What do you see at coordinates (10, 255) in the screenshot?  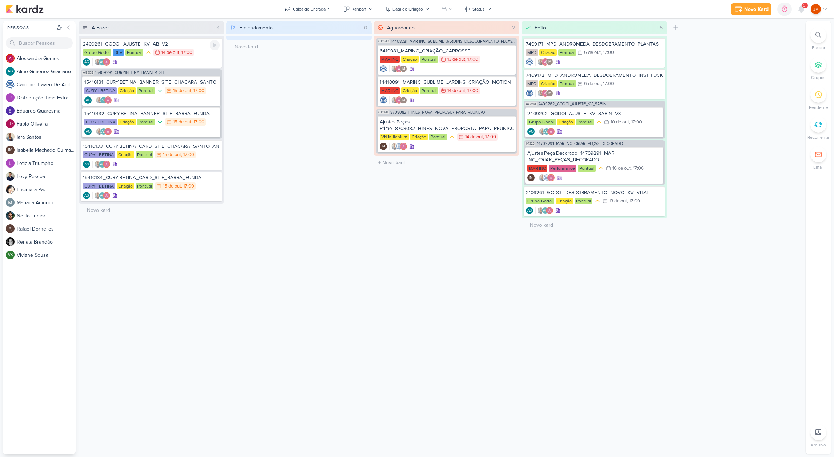 I see `div: Viviane Sousa` at bounding box center [10, 255].